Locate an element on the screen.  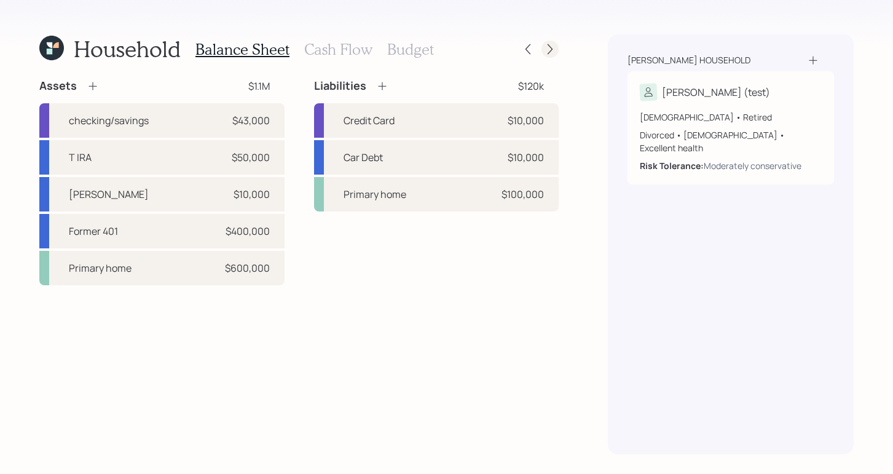
div: $43,000 is located at coordinates (251, 120).